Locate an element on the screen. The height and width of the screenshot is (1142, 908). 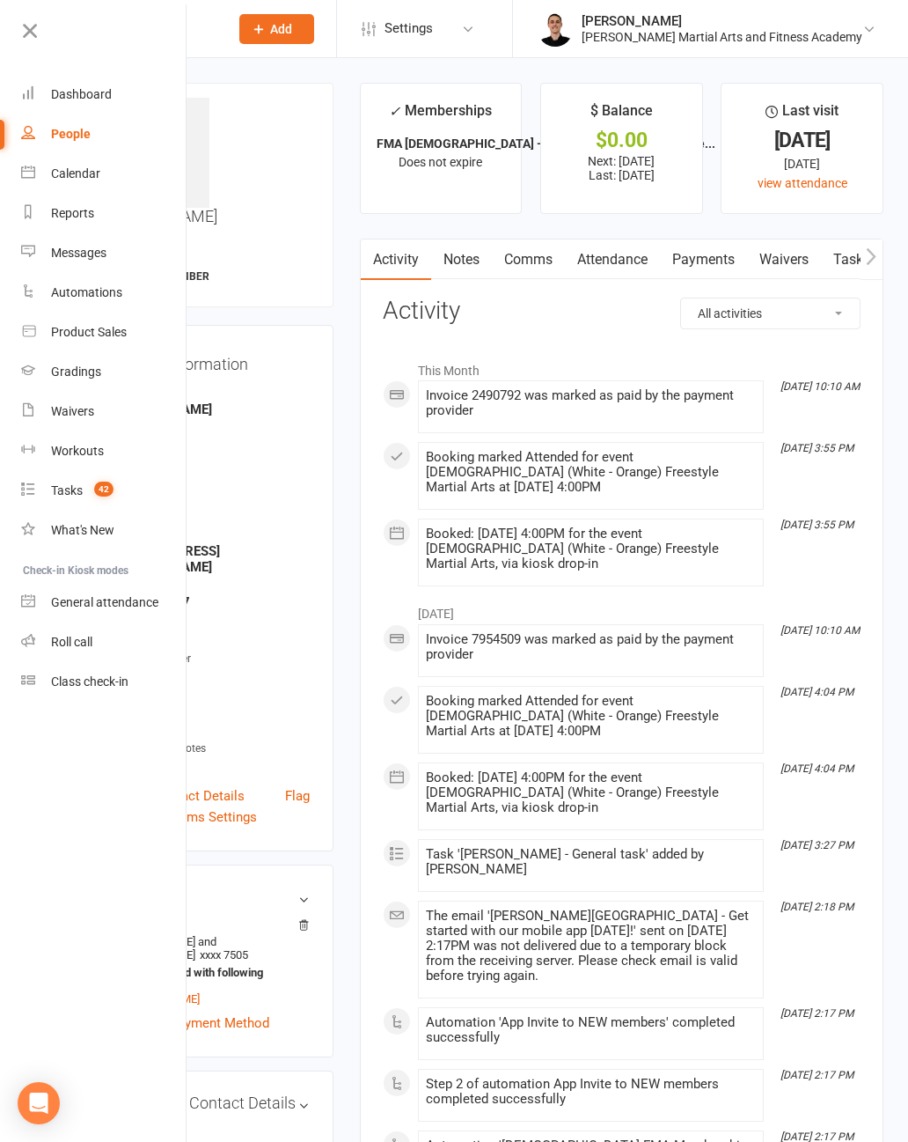
a: Workouts is located at coordinates (104, 451).